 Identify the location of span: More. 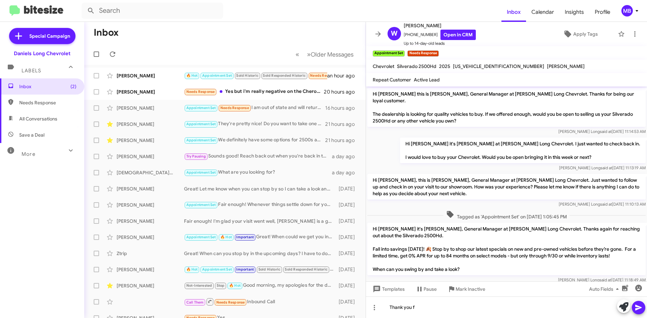
(28, 154).